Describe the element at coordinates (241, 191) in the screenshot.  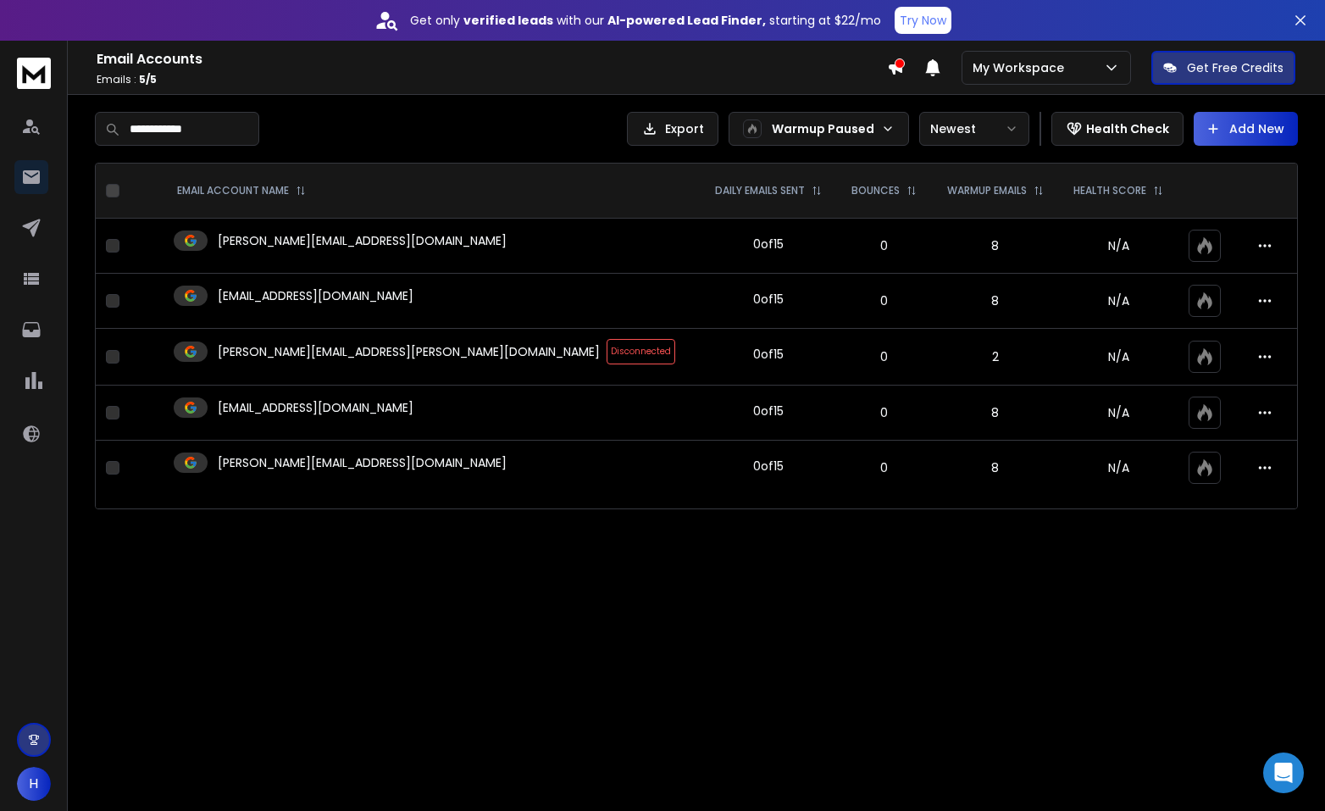
I see `div: EMAIL ACCOUNT NAME` at that location.